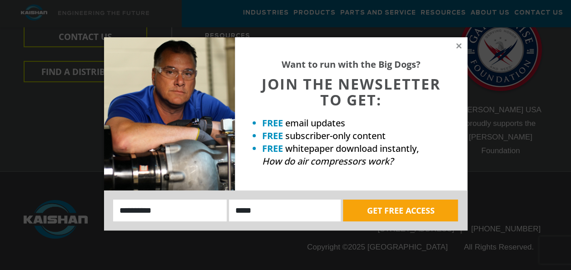 The image size is (571, 270). What do you see at coordinates (351, 64) in the screenshot?
I see `strong: Want to run with the Big Dogs?` at bounding box center [351, 64].